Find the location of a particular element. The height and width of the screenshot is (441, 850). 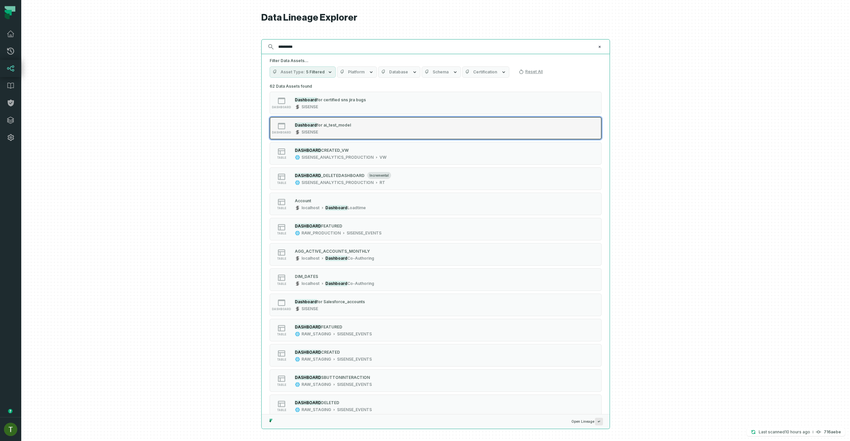

span: incremental is located at coordinates (379, 175).